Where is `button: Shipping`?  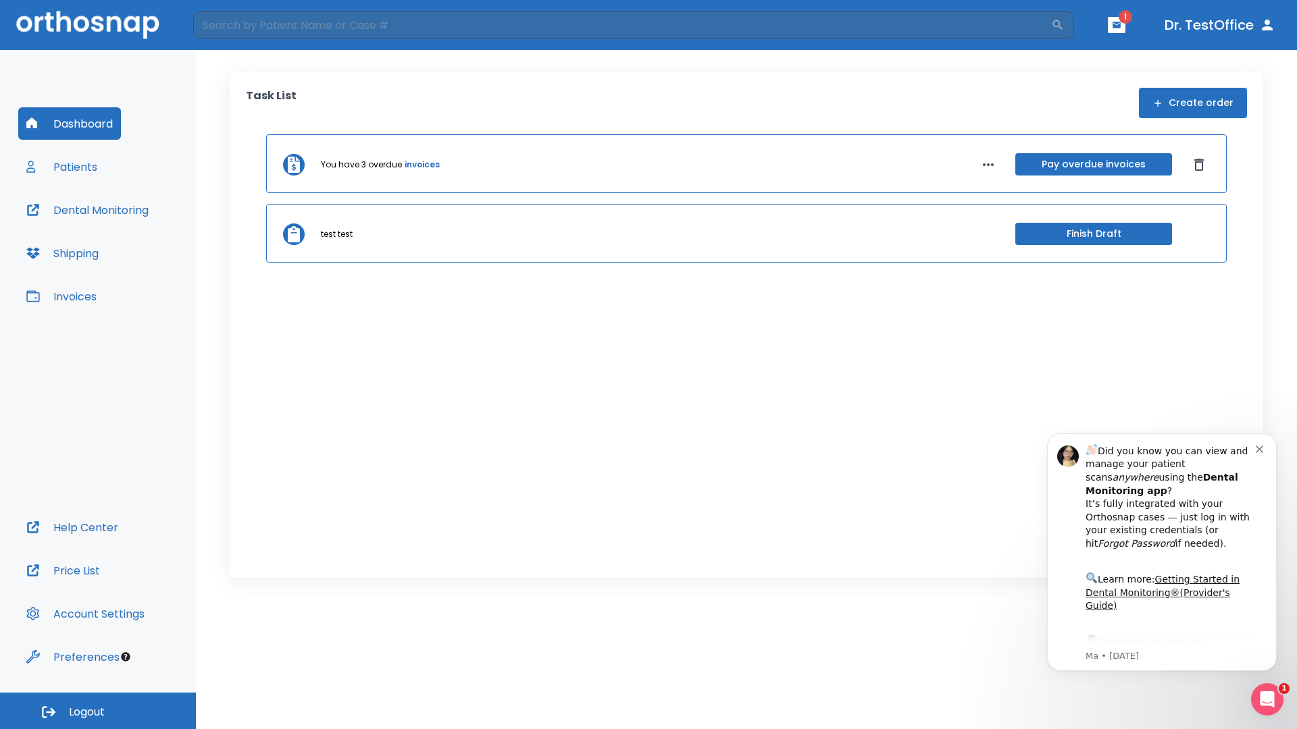 button: Shipping is located at coordinates (62, 253).